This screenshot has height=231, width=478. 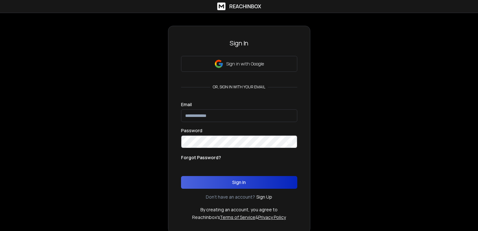 What do you see at coordinates (191, 130) in the screenshot?
I see `label: Password` at bounding box center [191, 130].